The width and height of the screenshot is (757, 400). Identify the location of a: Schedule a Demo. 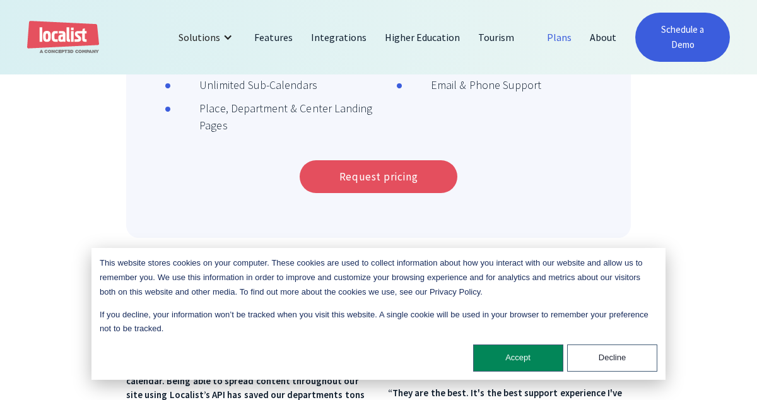
(683, 37).